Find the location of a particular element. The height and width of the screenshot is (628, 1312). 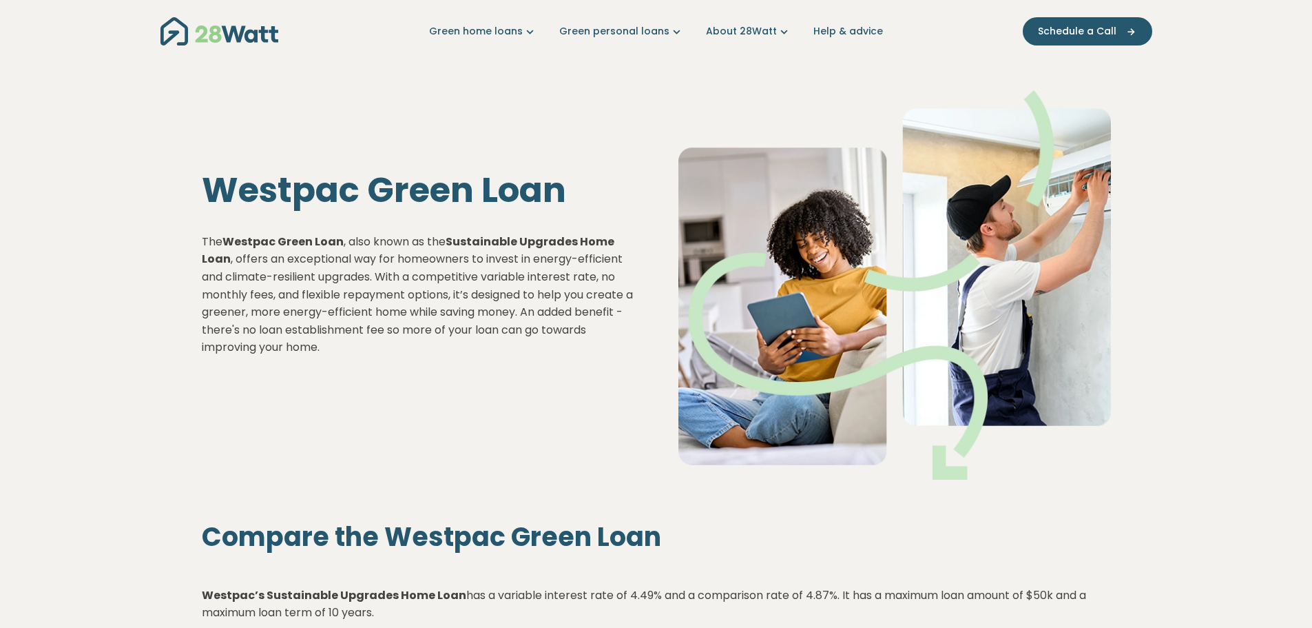

strong: Sustainable Upgrades Home Loan is located at coordinates (408, 250).